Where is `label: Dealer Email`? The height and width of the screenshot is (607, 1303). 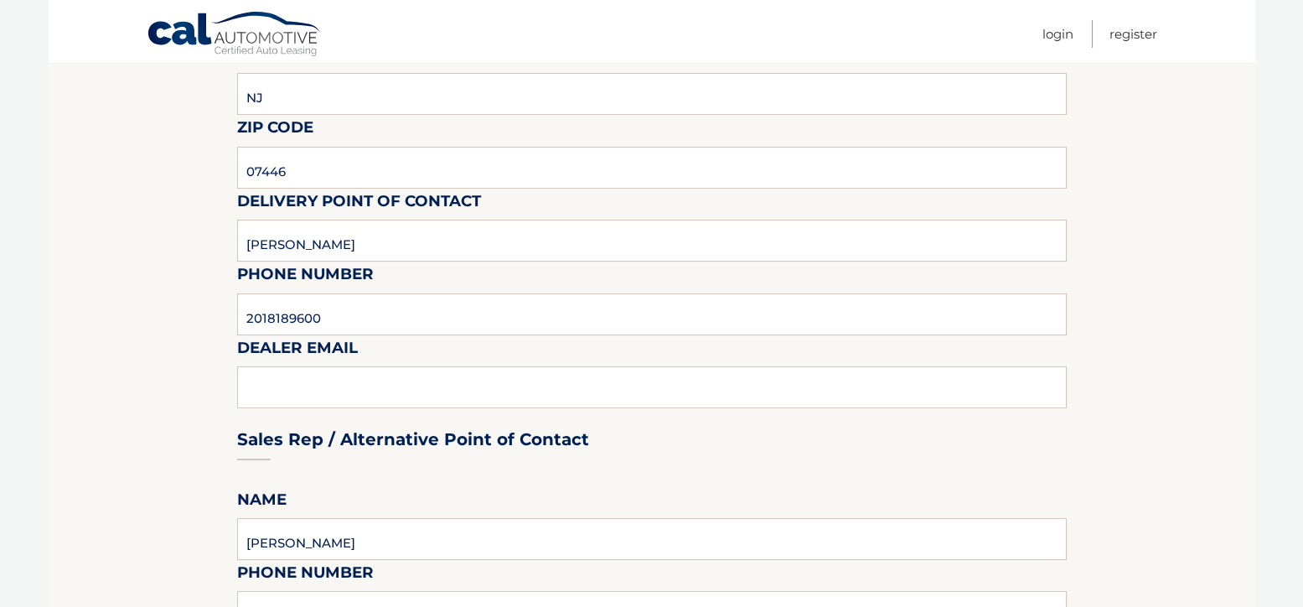
label: Dealer Email is located at coordinates (298, 350).